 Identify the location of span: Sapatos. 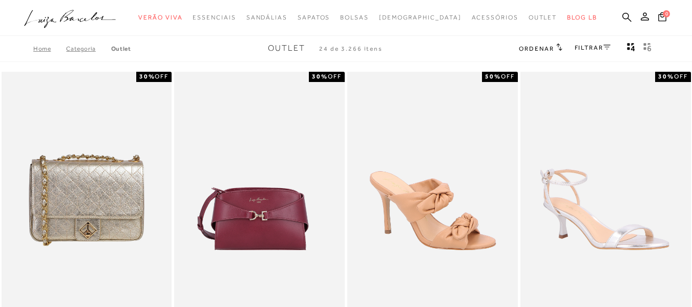
(313, 17).